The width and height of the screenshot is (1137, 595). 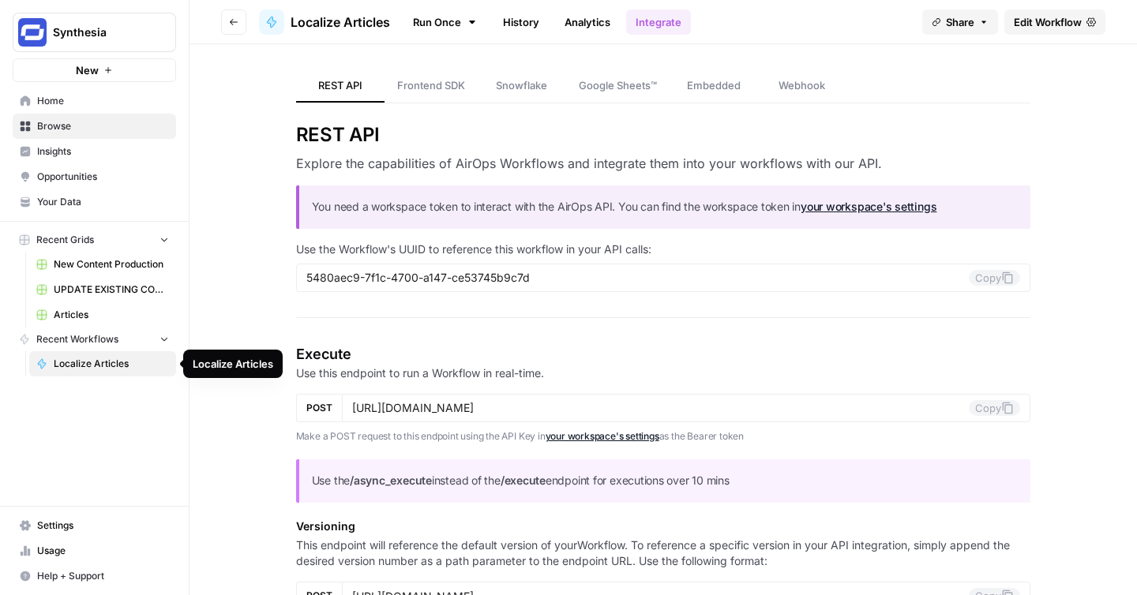 What do you see at coordinates (65, 240) in the screenshot?
I see `span: Recent Grids` at bounding box center [65, 240].